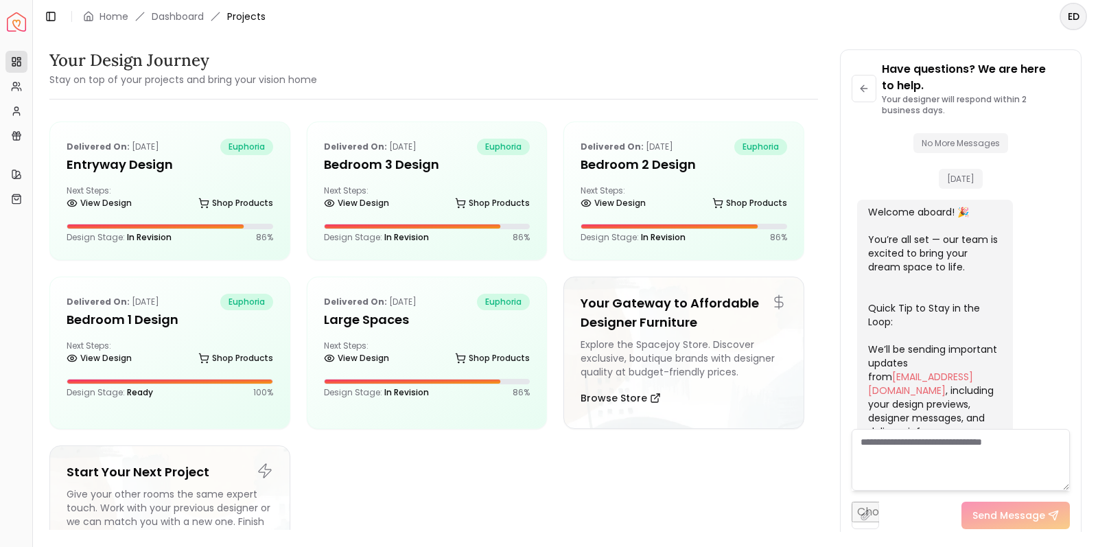 This screenshot has height=547, width=1098. I want to click on button: ED, so click(1073, 16).